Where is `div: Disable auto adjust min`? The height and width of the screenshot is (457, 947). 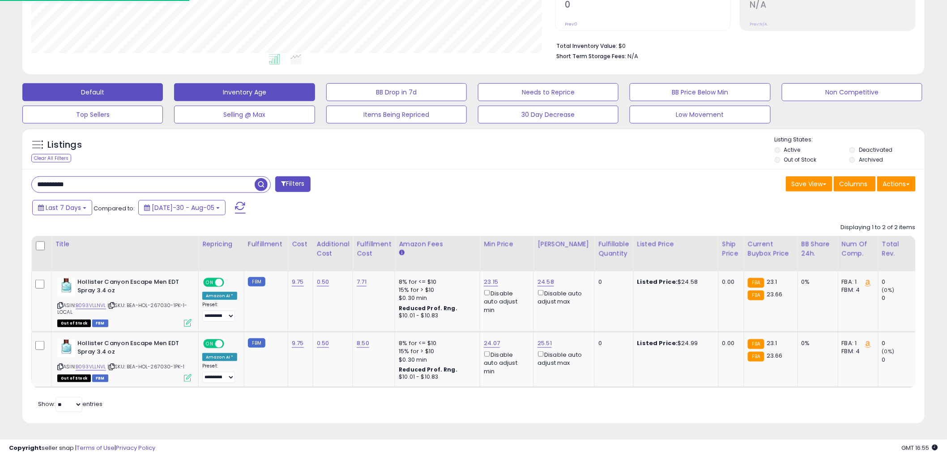
div: Disable auto adjust min is located at coordinates (505, 363).